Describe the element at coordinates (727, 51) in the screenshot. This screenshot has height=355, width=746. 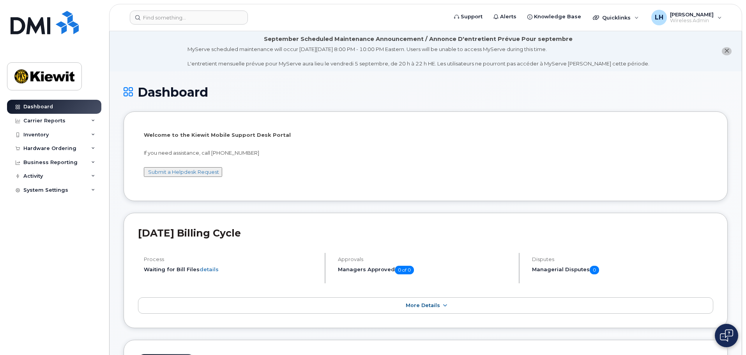
I see `button: close notification` at that location.